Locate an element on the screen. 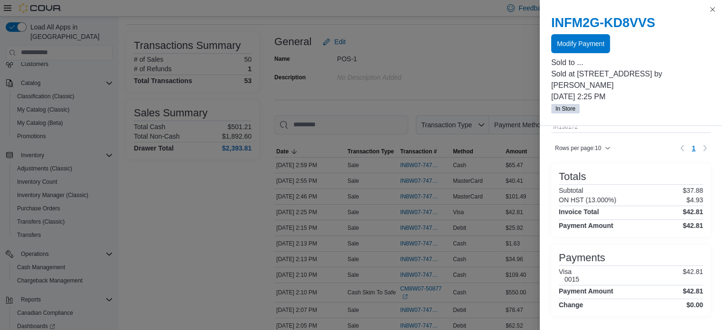 Image resolution: width=722 pixels, height=330 pixels. ul: Pagination for table: MemoryTable from EuiInMemoryTable is located at coordinates (694, 148).